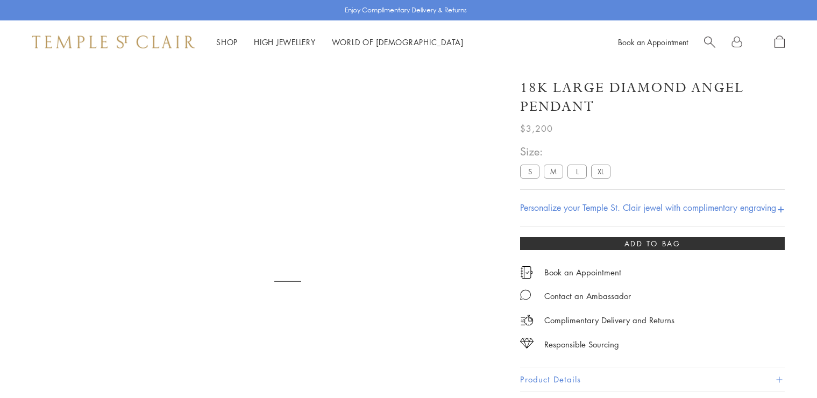 This screenshot has height=398, width=817. What do you see at coordinates (284, 42) in the screenshot?
I see `a: High JewelleryHigh Jewellery` at bounding box center [284, 42].